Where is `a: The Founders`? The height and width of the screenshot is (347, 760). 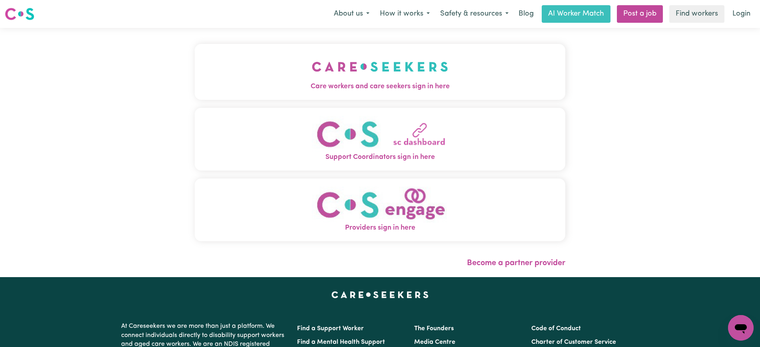
a: The Founders is located at coordinates (434, 329).